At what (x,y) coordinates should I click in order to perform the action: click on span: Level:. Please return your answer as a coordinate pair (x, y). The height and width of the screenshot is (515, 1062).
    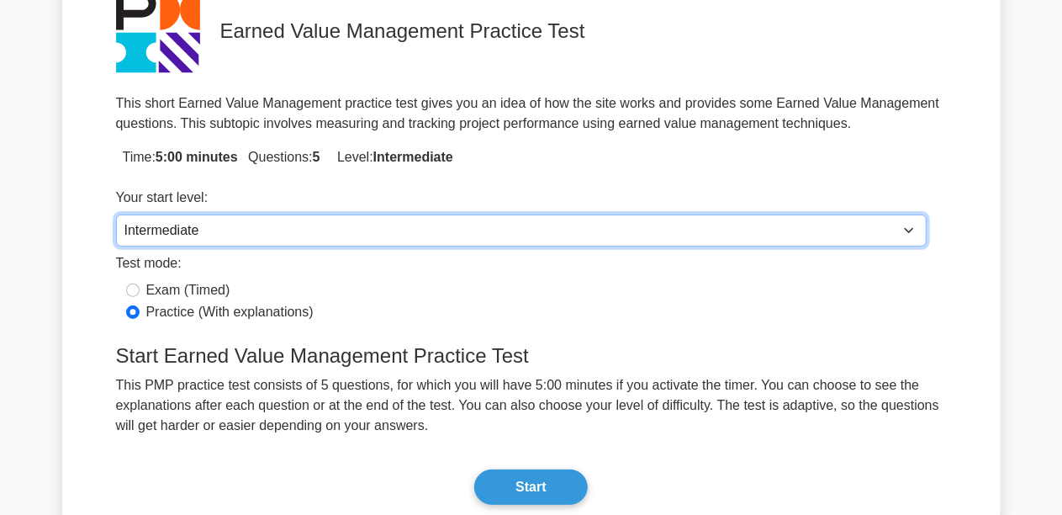
    Looking at the image, I should click on (392, 156).